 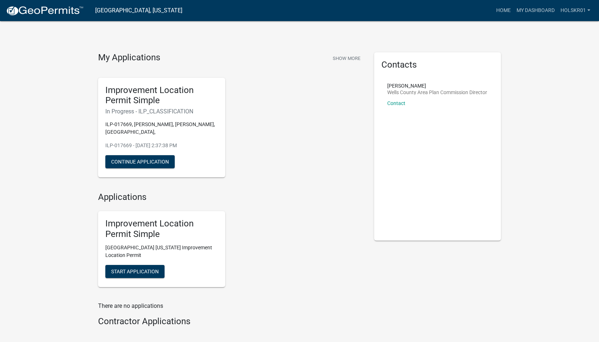 What do you see at coordinates (437, 92) in the screenshot?
I see `p: Wells County Area Plan Commission Director` at bounding box center [437, 92].